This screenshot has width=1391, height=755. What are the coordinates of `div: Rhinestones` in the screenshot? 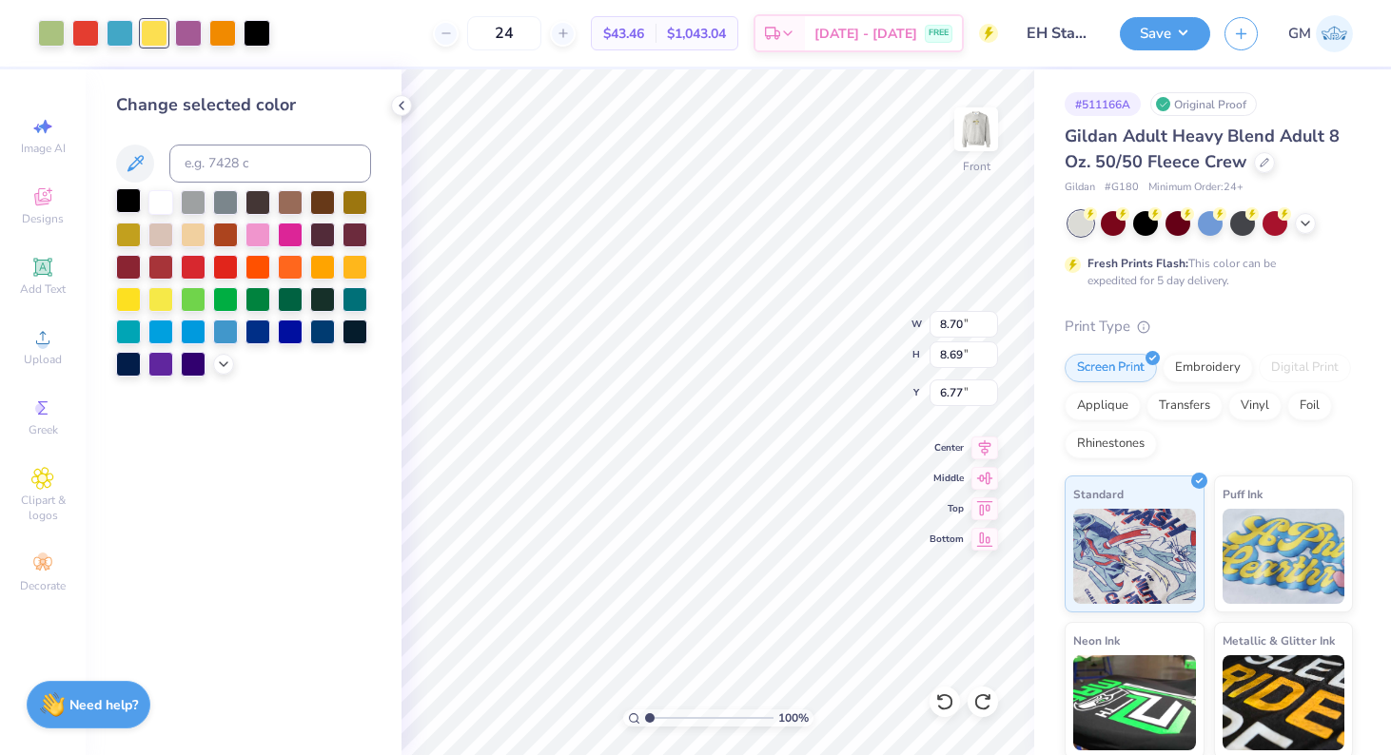 It's located at (1110, 444).